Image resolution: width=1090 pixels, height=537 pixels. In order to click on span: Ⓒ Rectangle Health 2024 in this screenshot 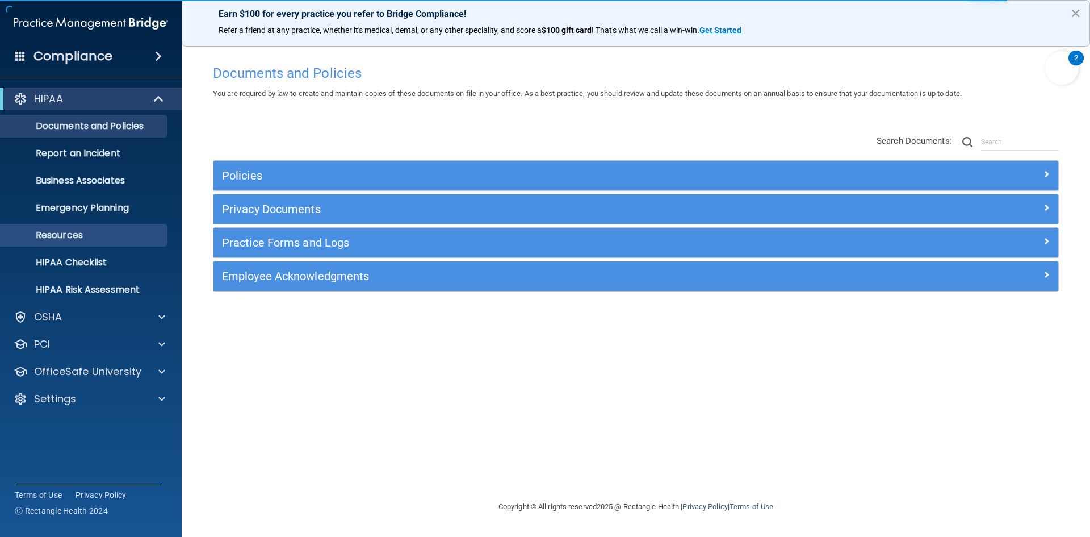, I will do `click(61, 511)`.